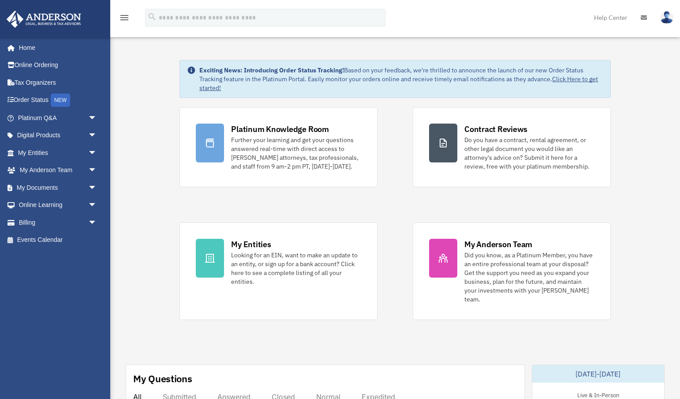  I want to click on a: My Entitiesarrow_drop_down, so click(58, 153).